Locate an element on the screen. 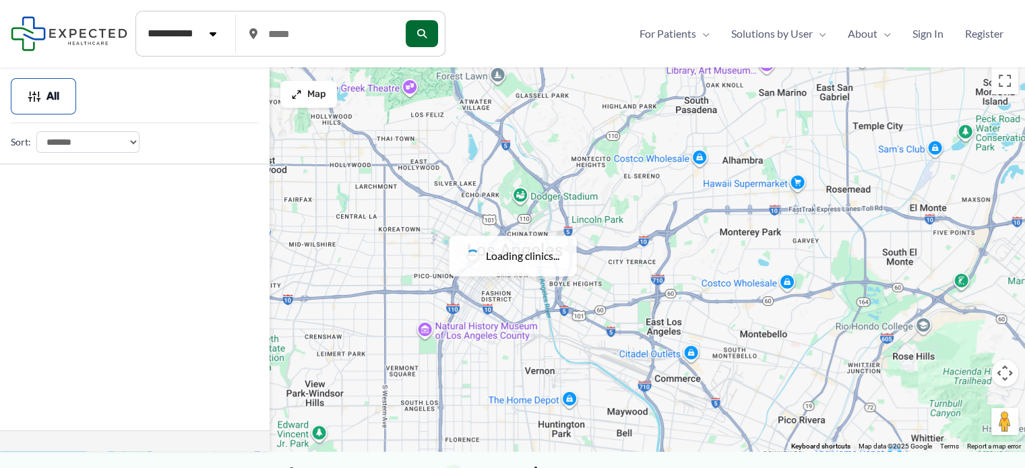  img: Expected Healthcare Logo - side, dark font, small is located at coordinates (69, 33).